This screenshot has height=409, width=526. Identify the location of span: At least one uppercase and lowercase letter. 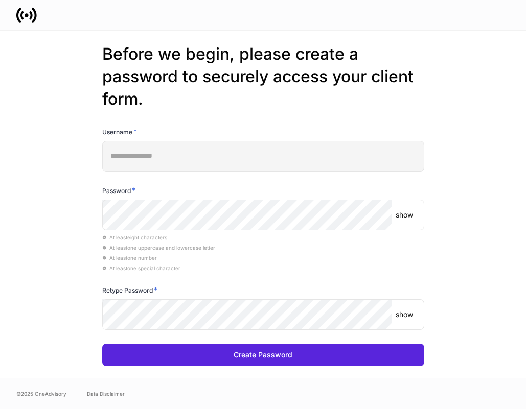
(158, 248).